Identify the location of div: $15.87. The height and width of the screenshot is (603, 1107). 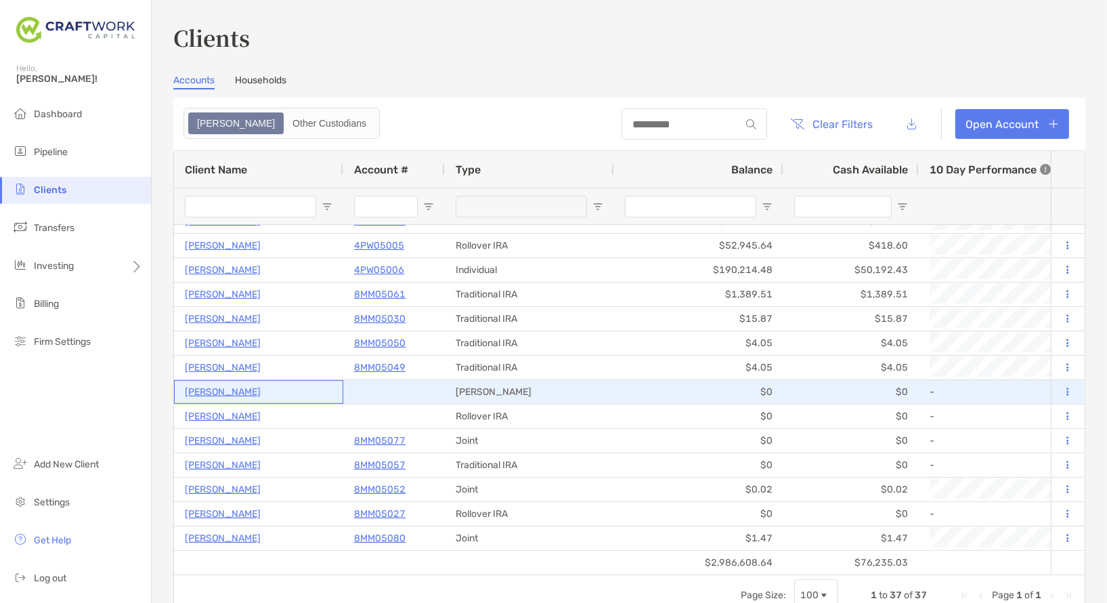
(851, 318).